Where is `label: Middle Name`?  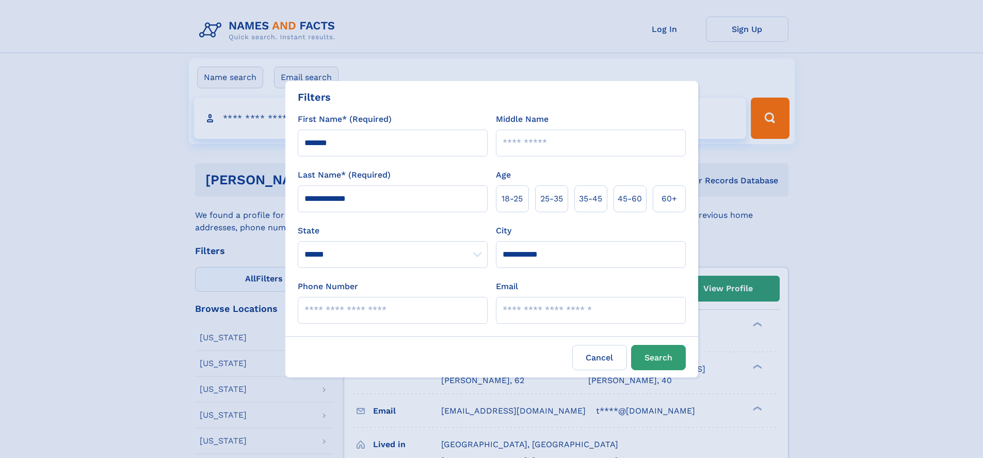
label: Middle Name is located at coordinates (522, 119).